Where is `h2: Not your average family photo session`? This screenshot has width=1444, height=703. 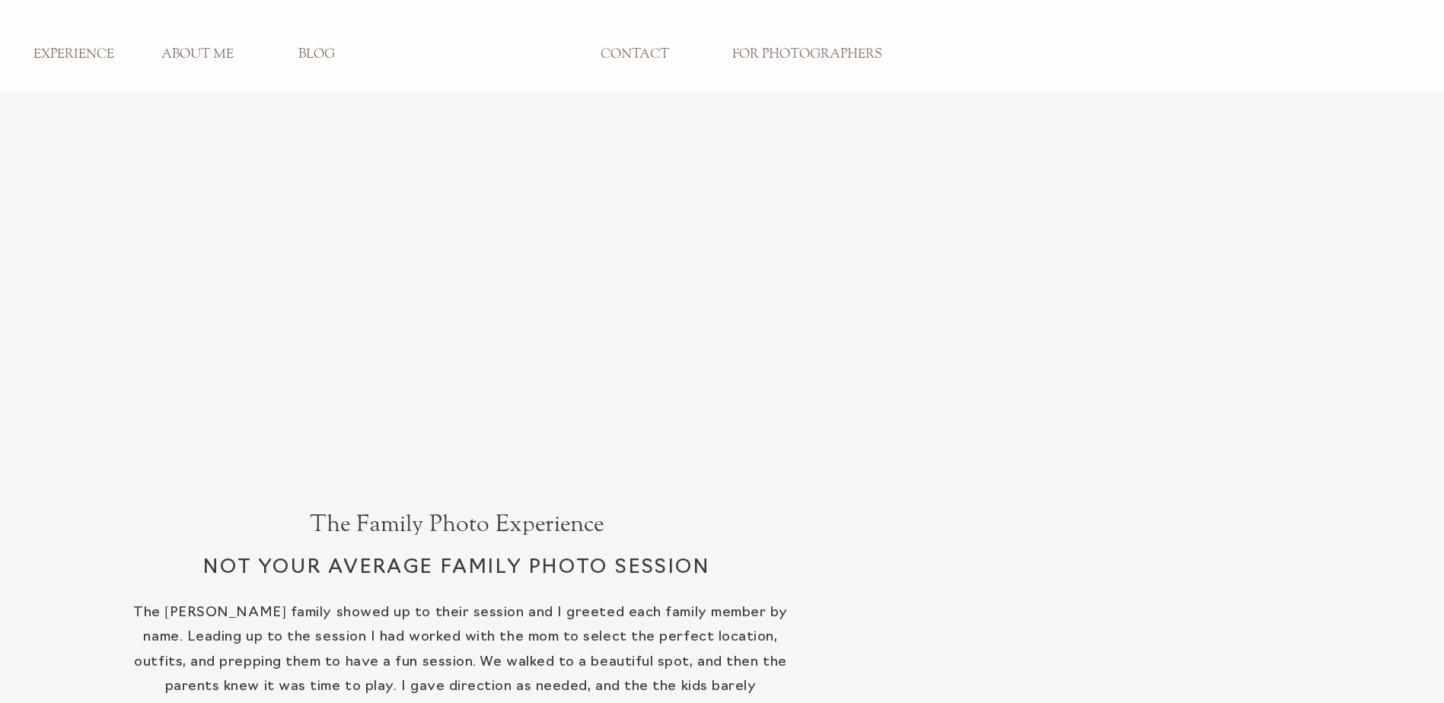
h2: Not your average family photo session is located at coordinates (457, 576).